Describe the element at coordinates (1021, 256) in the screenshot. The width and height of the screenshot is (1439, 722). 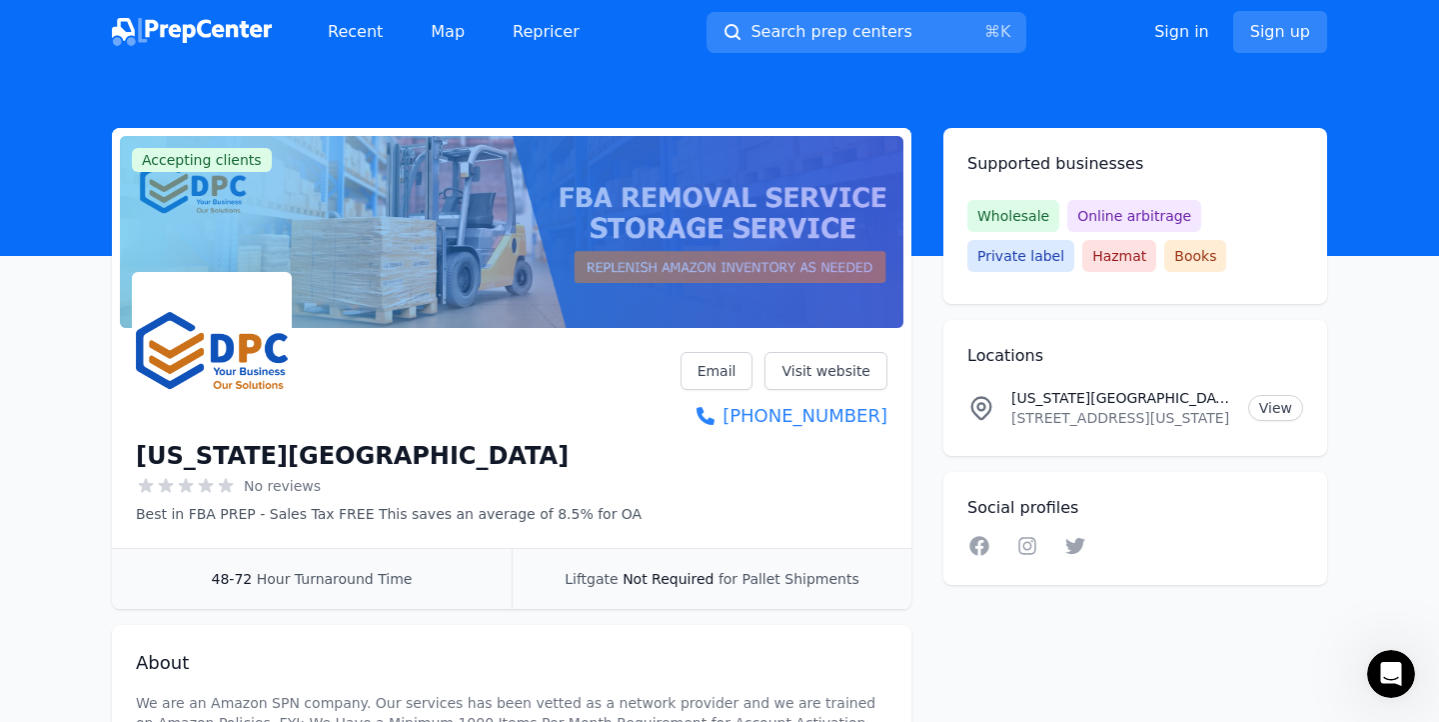
I see `span: Private label` at that location.